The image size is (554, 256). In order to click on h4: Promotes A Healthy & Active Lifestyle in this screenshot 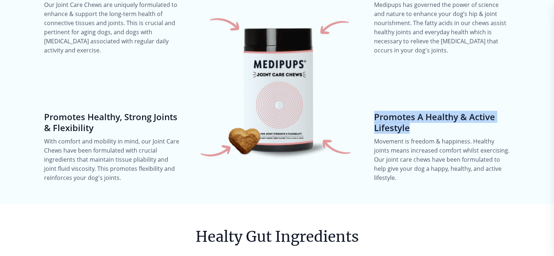, I will do `click(442, 122)`.